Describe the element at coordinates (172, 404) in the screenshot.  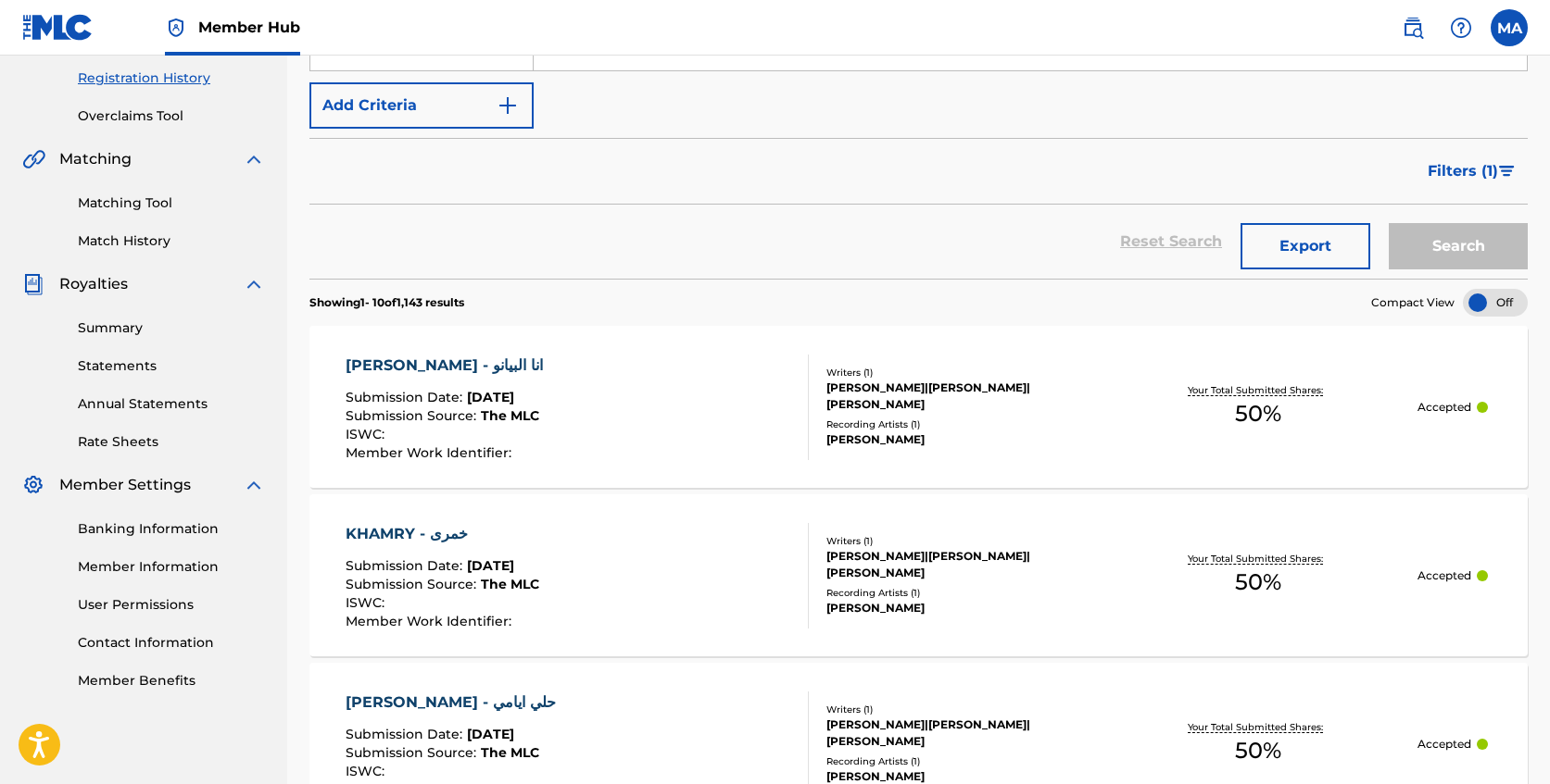
I see `a: Annual Statements` at that location.